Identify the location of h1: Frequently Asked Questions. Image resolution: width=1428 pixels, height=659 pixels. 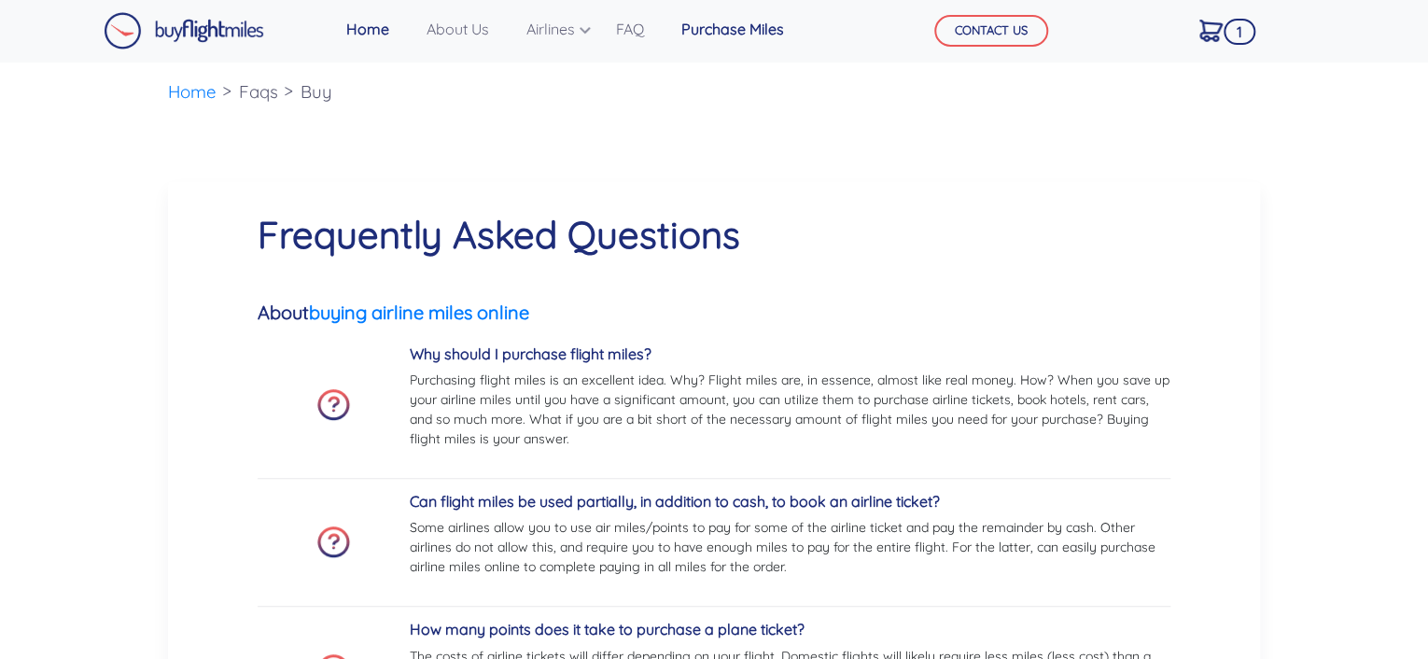
(714, 234).